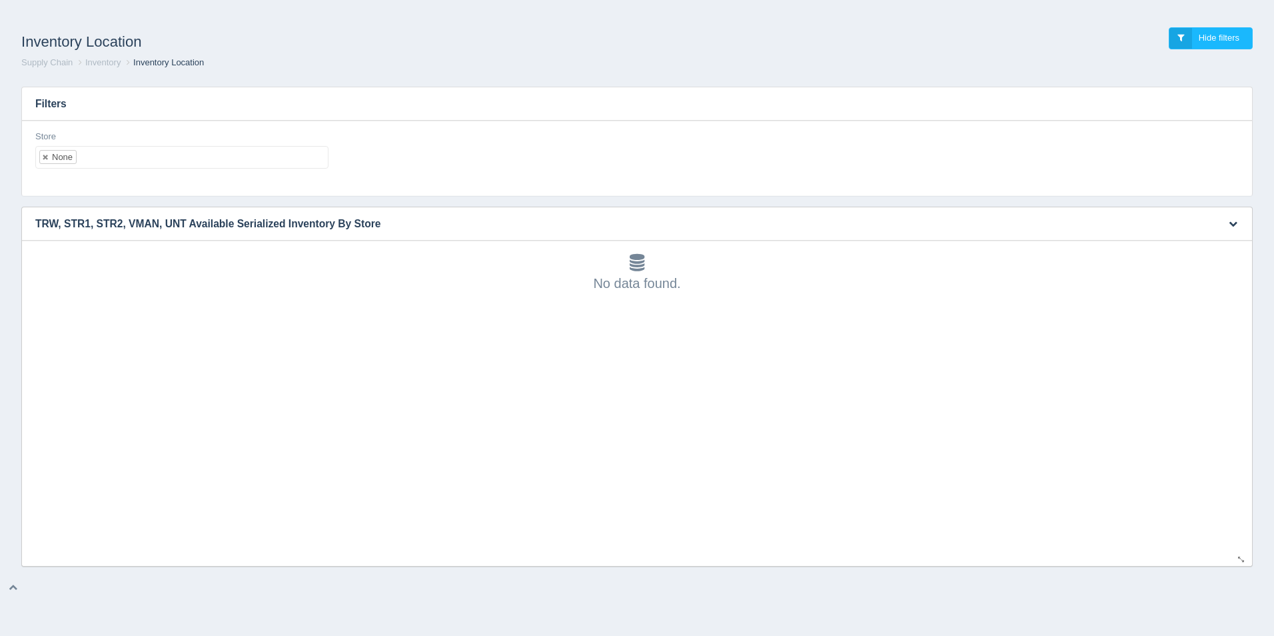 Image resolution: width=1274 pixels, height=636 pixels. Describe the element at coordinates (103, 62) in the screenshot. I see `a: Inventory` at that location.